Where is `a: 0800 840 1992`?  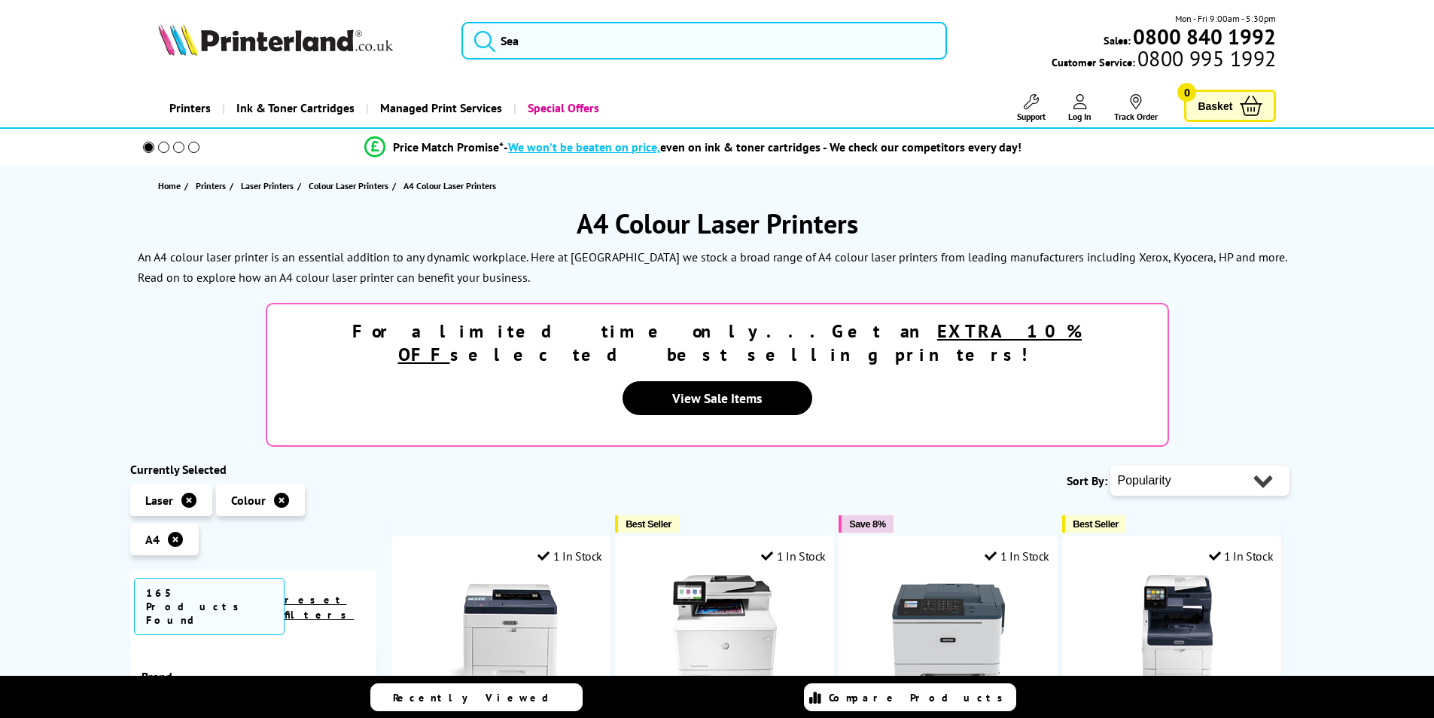 a: 0800 840 1992 is located at coordinates (1203, 36).